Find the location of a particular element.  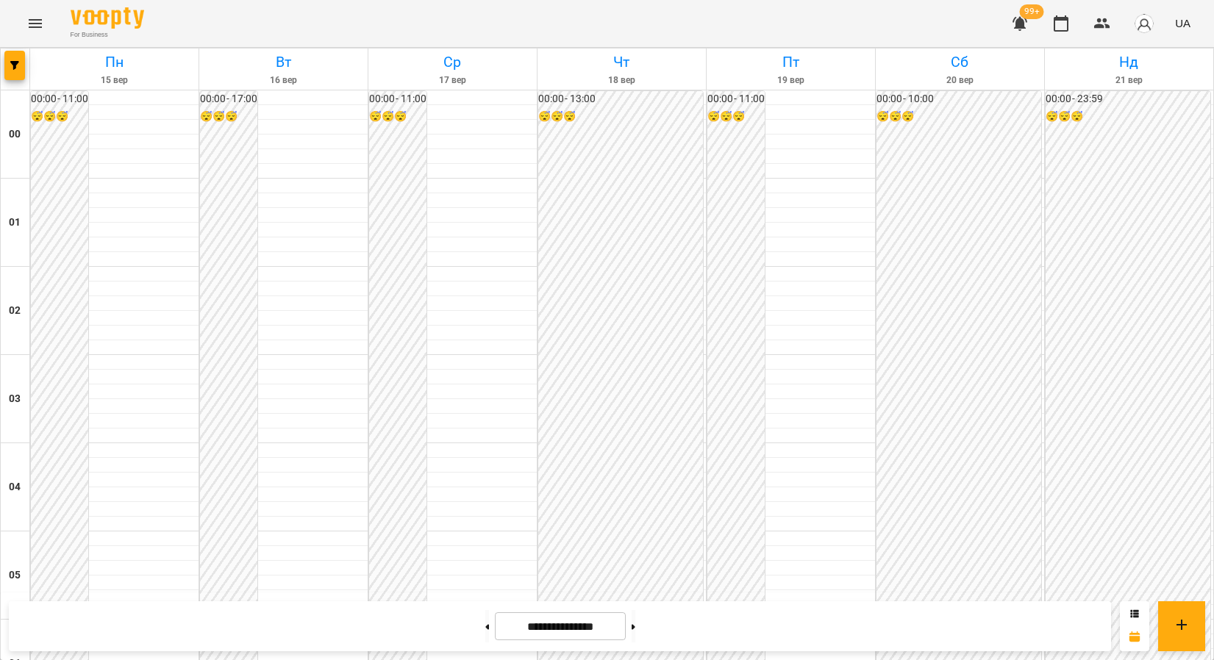

h6: Чт is located at coordinates (621, 62).